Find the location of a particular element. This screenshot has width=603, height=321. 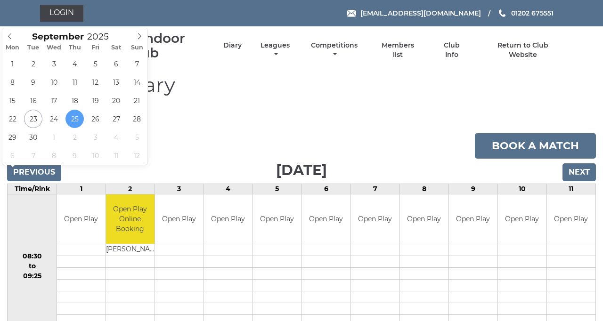

span: September 9, 2025 is located at coordinates (33, 82).